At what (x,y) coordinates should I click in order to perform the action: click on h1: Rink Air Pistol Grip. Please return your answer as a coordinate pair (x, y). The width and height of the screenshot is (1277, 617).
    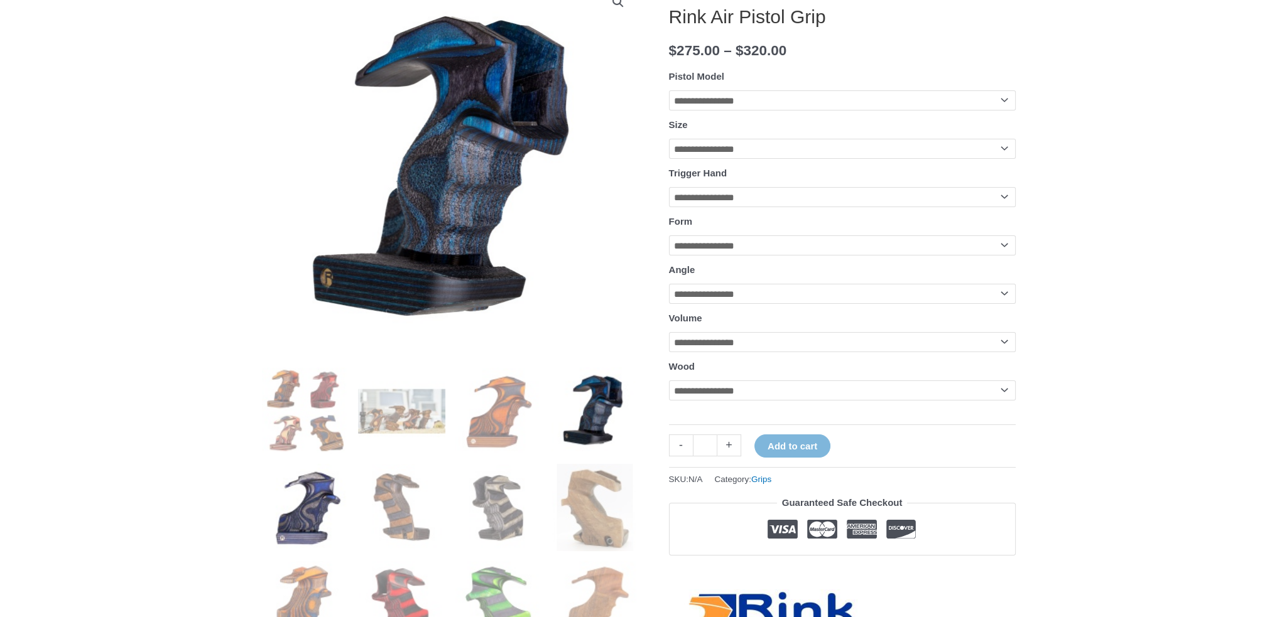
    Looking at the image, I should click on (842, 17).